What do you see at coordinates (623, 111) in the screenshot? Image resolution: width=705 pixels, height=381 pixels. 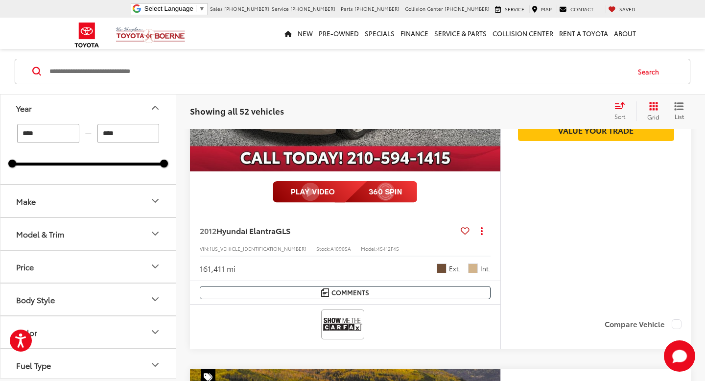 I see `button: Select sort value` at bounding box center [623, 111].